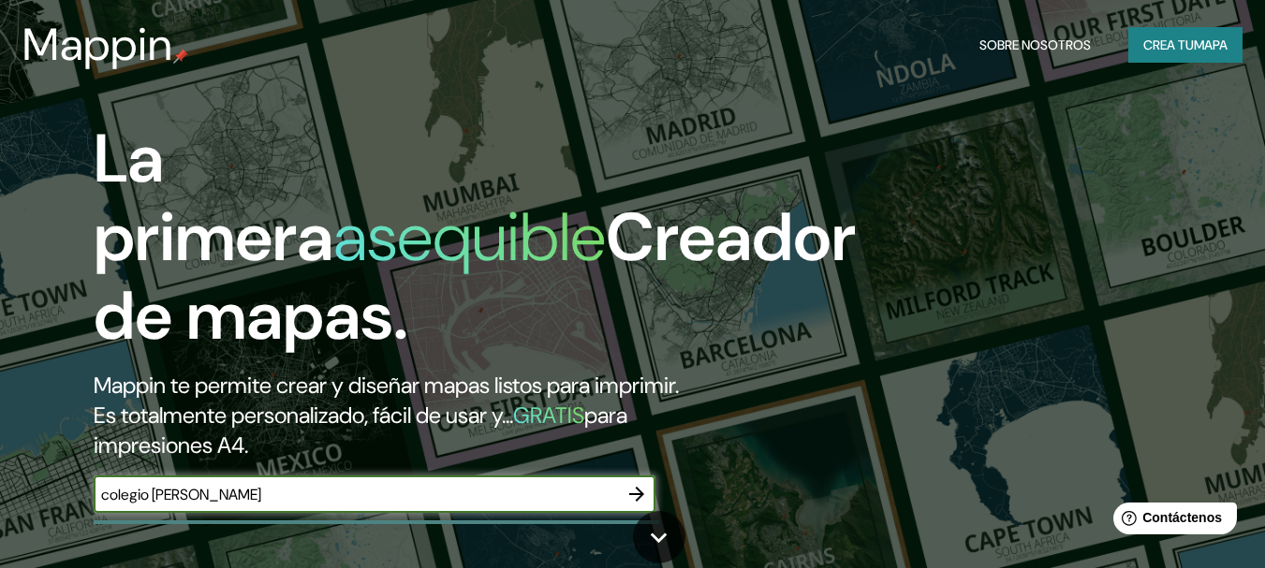  What do you see at coordinates (475, 276) in the screenshot?
I see `font: Creador de mapas.` at bounding box center [475, 276].